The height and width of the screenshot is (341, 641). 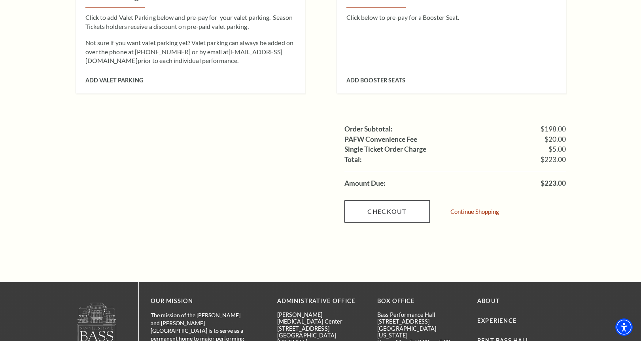 What do you see at coordinates (451, 17) in the screenshot?
I see `p: Click below to pre-pay for a Booster Seat.` at bounding box center [451, 17].